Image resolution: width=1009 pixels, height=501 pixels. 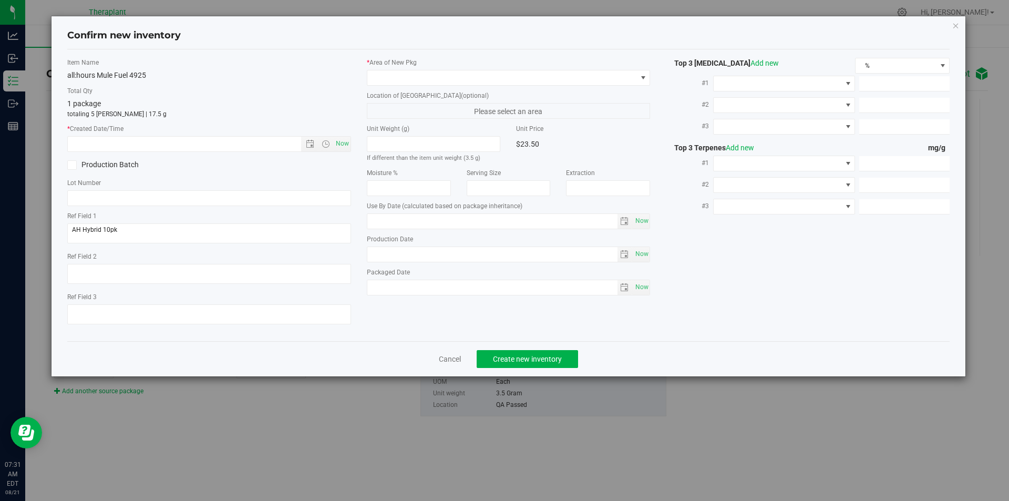 What do you see at coordinates (475, 96) in the screenshot?
I see `span: (optional)` at bounding box center [475, 96].